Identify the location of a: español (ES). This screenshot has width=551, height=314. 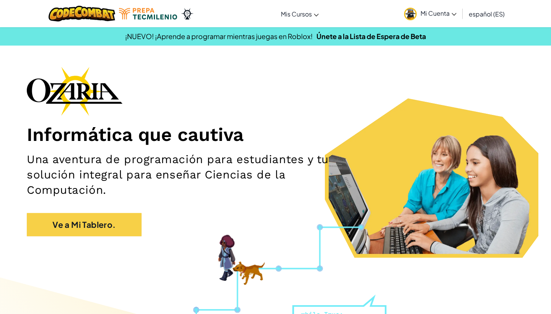
(487, 14).